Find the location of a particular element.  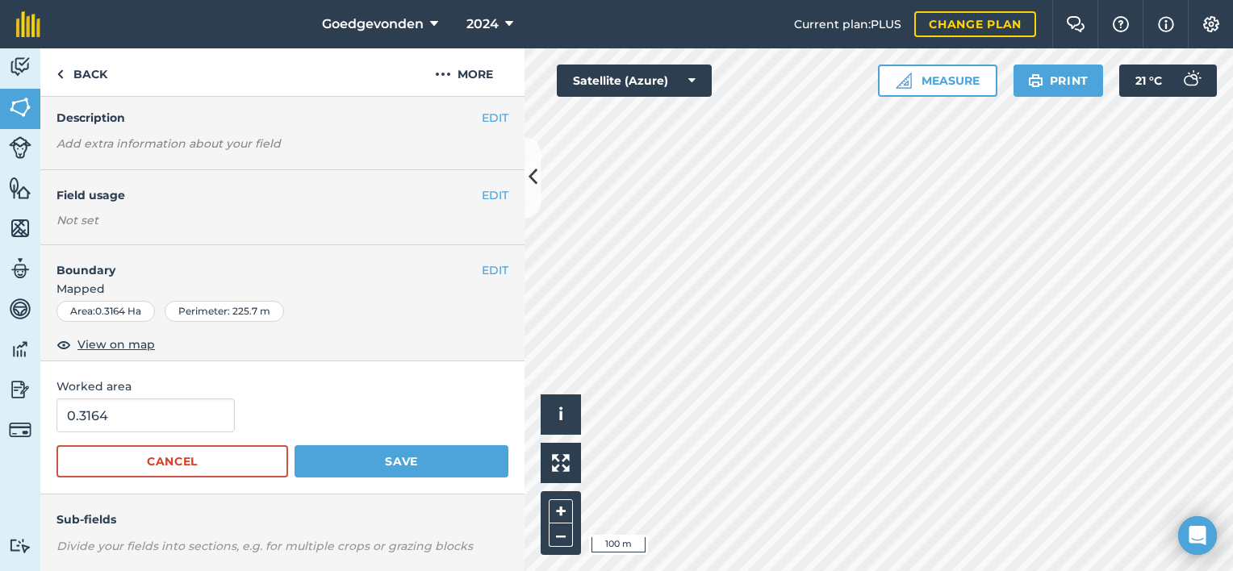

img: Two speech bubbles overlapping with the left bubble in the forefront is located at coordinates (1076, 24).